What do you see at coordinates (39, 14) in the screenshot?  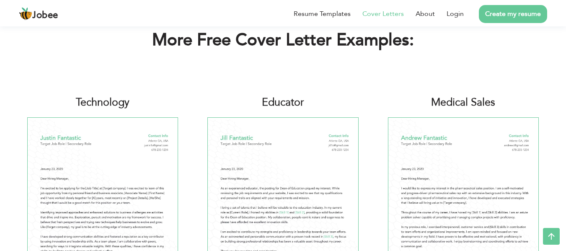 I see `a: Jobee` at bounding box center [39, 14].